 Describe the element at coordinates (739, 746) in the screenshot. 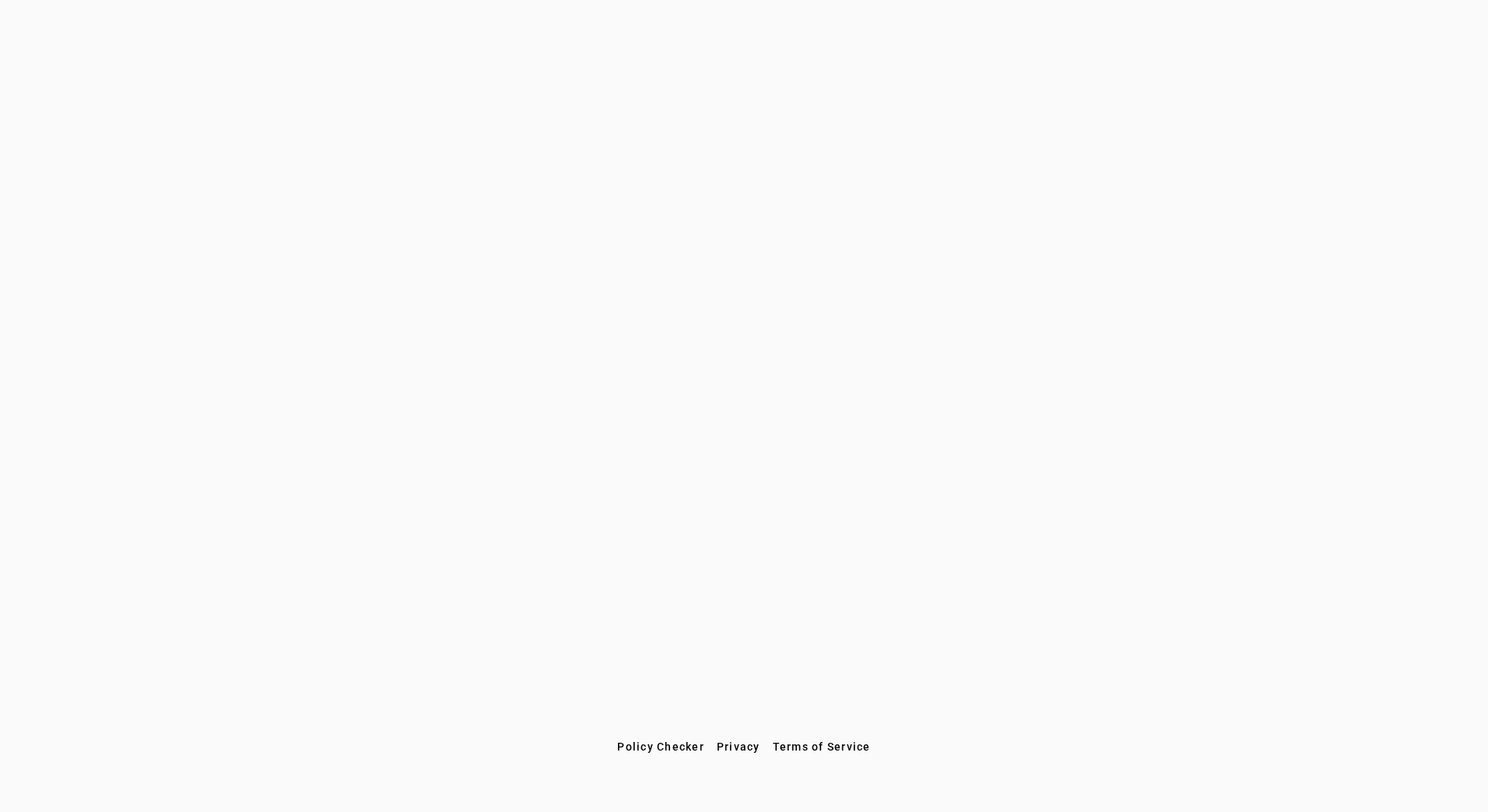

I see `button: Privacy` at that location.